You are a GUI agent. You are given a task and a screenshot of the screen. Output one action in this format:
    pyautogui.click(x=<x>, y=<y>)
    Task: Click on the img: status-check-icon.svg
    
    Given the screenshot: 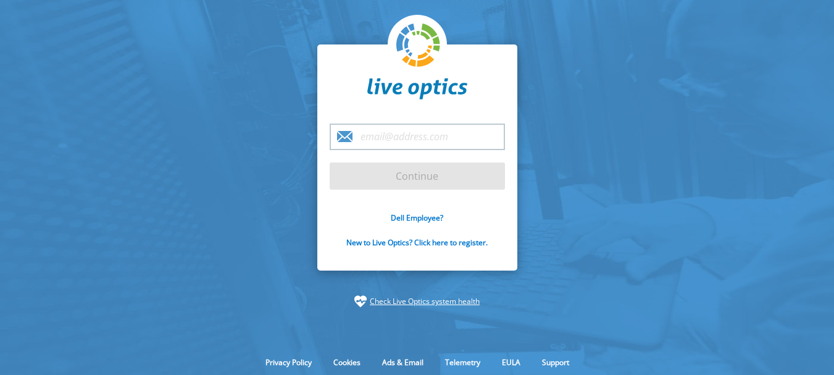 What is the action you would take?
    pyautogui.click(x=360, y=301)
    